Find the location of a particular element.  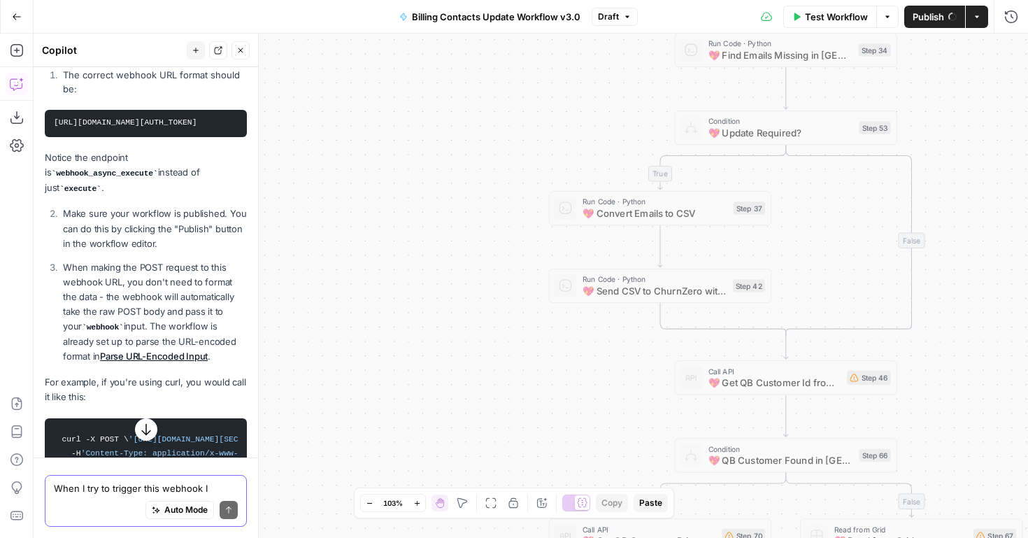

button: Publish is located at coordinates (934, 17).